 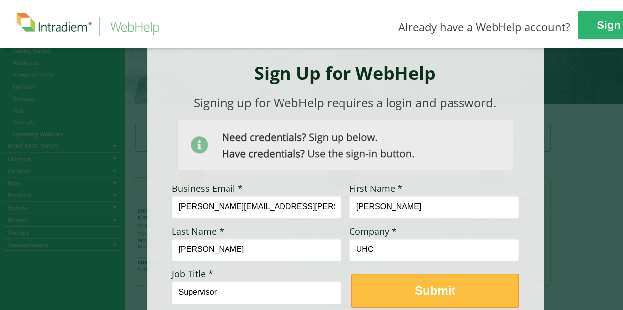 What do you see at coordinates (345, 145) in the screenshot?
I see `img: Need Credentials? Sign up below. Have Credentials? Use the sign-in button.` at bounding box center [345, 145].